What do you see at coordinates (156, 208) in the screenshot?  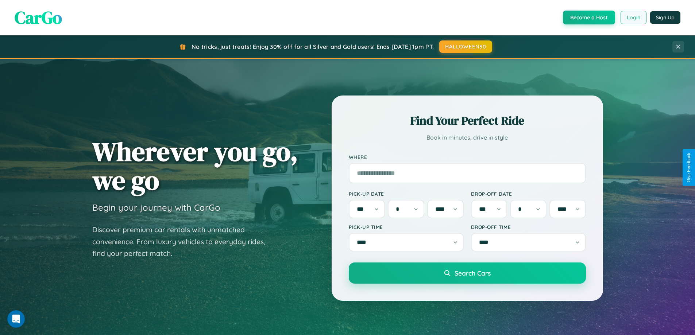 I see `h3: Begin your journey with CarGo` at bounding box center [156, 208].